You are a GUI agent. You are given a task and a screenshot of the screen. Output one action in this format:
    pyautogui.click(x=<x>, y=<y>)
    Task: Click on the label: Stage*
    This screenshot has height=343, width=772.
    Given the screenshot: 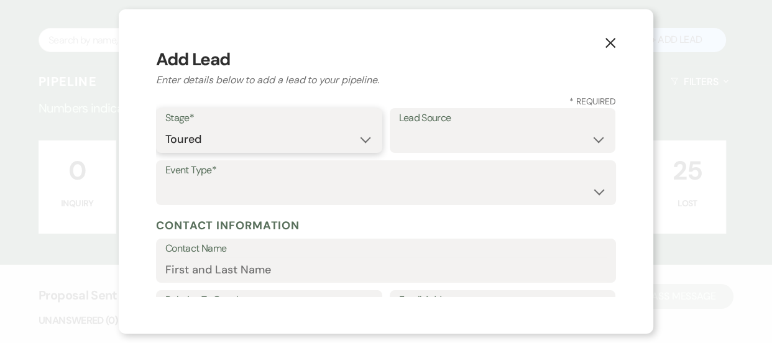 What is the action you would take?
    pyautogui.click(x=269, y=118)
    